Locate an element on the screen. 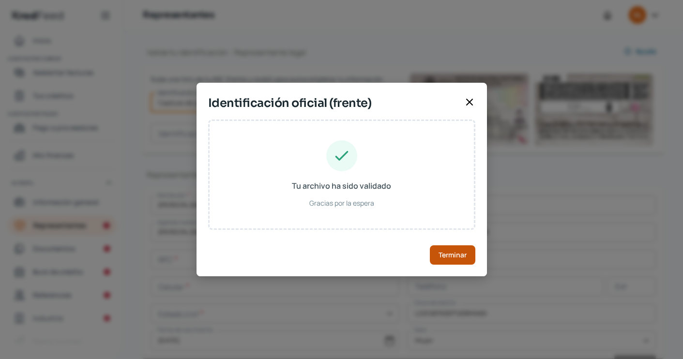  span: Tu archivo ha sido validado is located at coordinates (341, 186).